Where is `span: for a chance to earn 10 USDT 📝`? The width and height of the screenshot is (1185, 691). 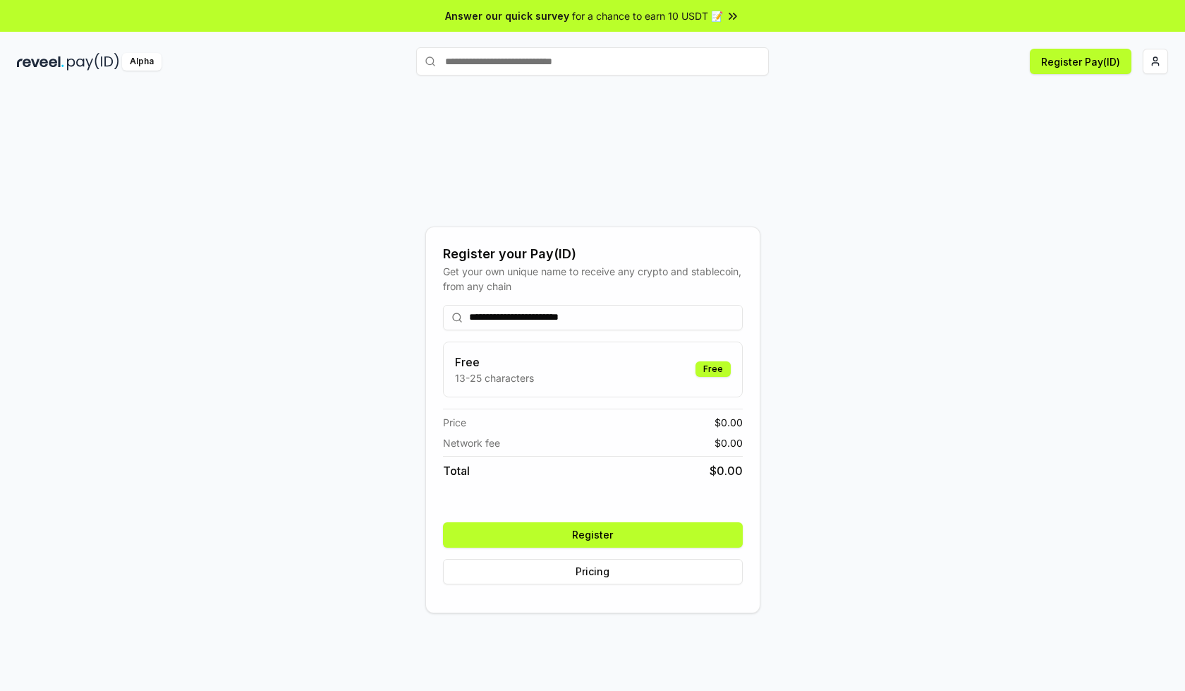
span: for a chance to earn 10 USDT 📝 is located at coordinates (648, 16).